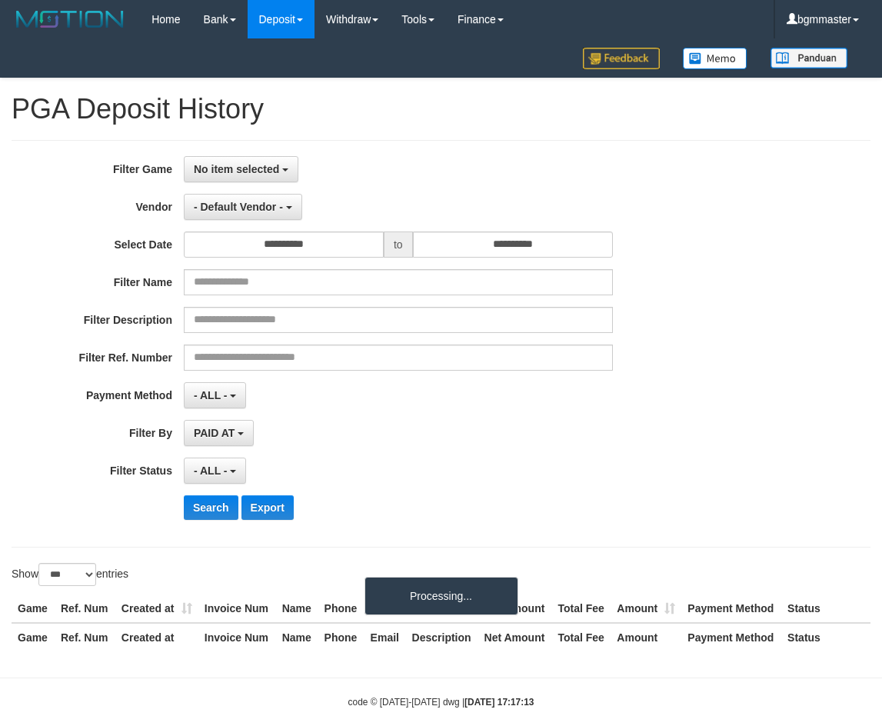 This screenshot has width=882, height=726. Describe the element at coordinates (441, 109) in the screenshot. I see `h1: PGA Deposit History` at that location.